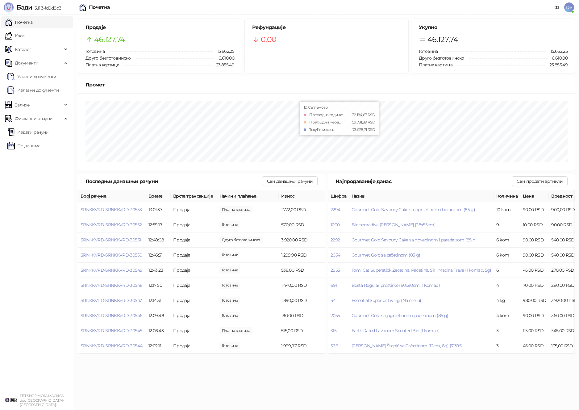 The image size is (579, 410). I want to click on td: 1.999,97 RSD, so click(302, 346).